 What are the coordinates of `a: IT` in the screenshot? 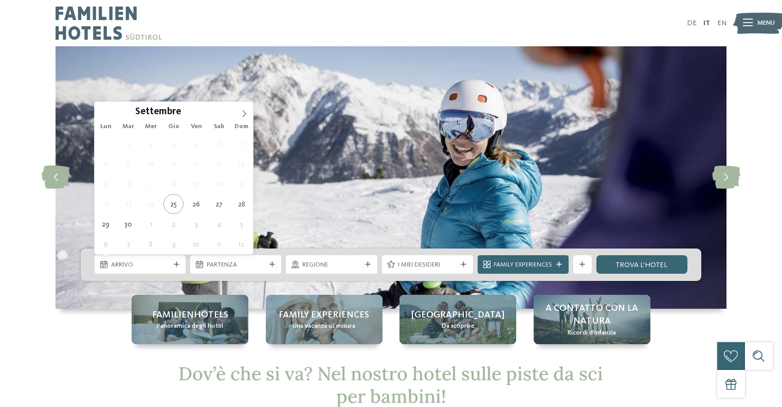 It's located at (707, 23).